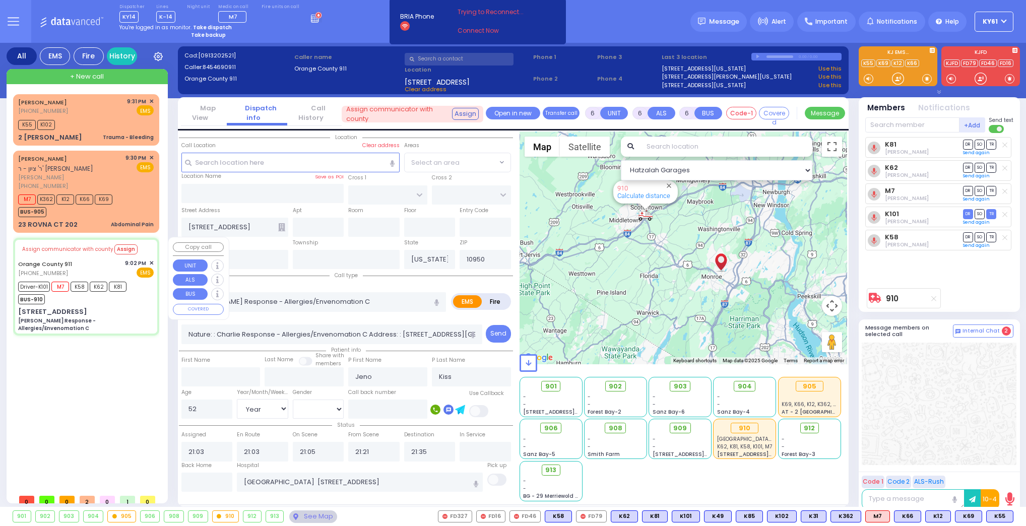  I want to click on span: Phone 1, so click(563, 57).